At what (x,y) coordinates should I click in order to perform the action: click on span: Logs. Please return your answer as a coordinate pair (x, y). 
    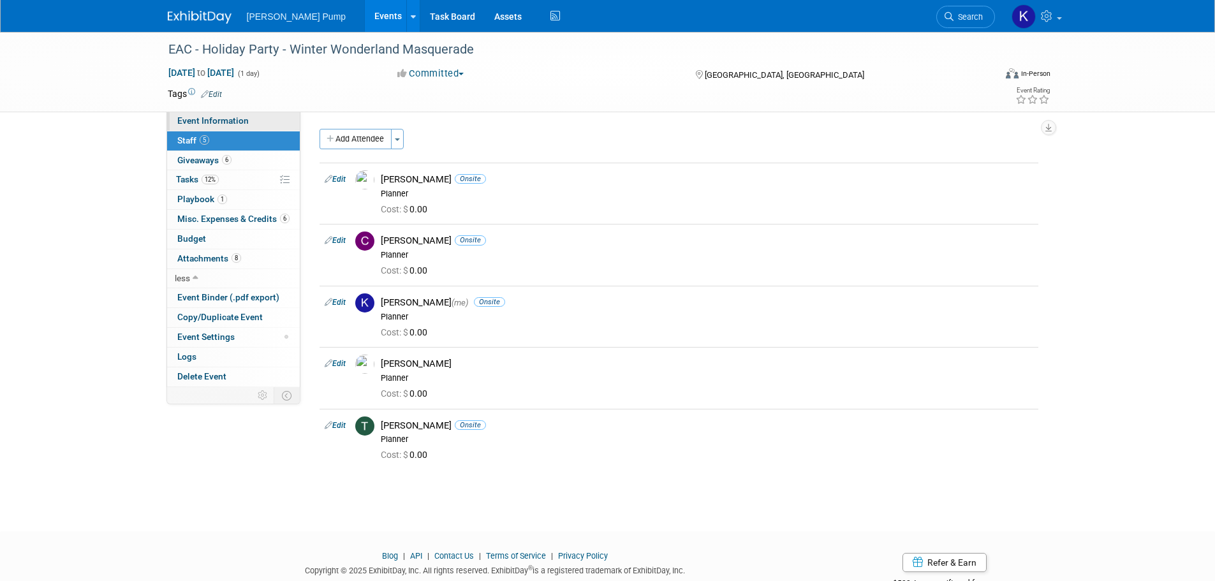
    Looking at the image, I should click on (187, 356).